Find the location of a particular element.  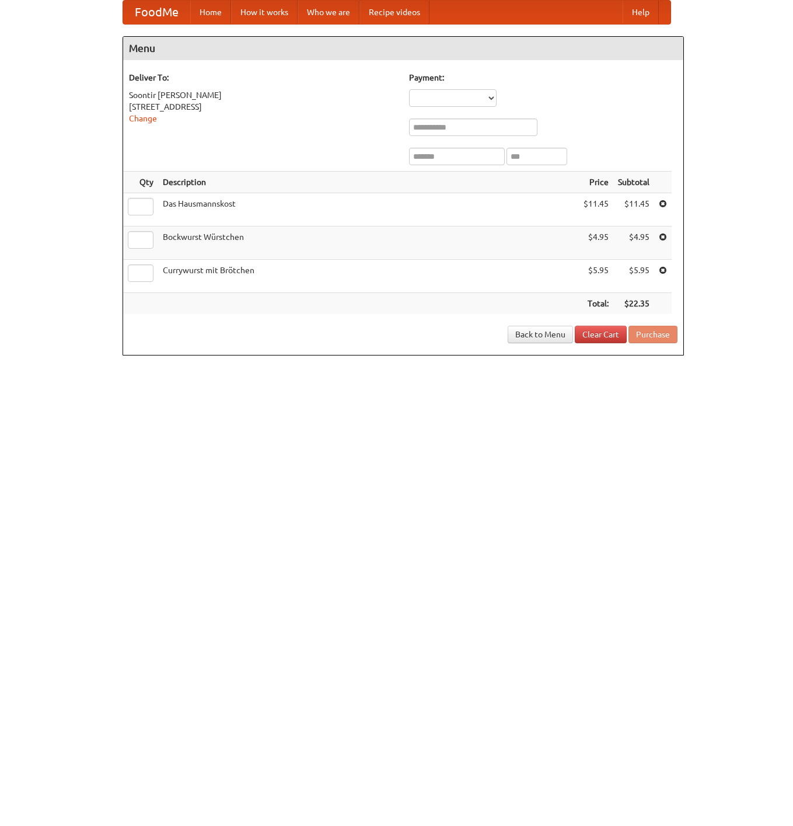

td: Das Hausmannskost is located at coordinates (368, 210).